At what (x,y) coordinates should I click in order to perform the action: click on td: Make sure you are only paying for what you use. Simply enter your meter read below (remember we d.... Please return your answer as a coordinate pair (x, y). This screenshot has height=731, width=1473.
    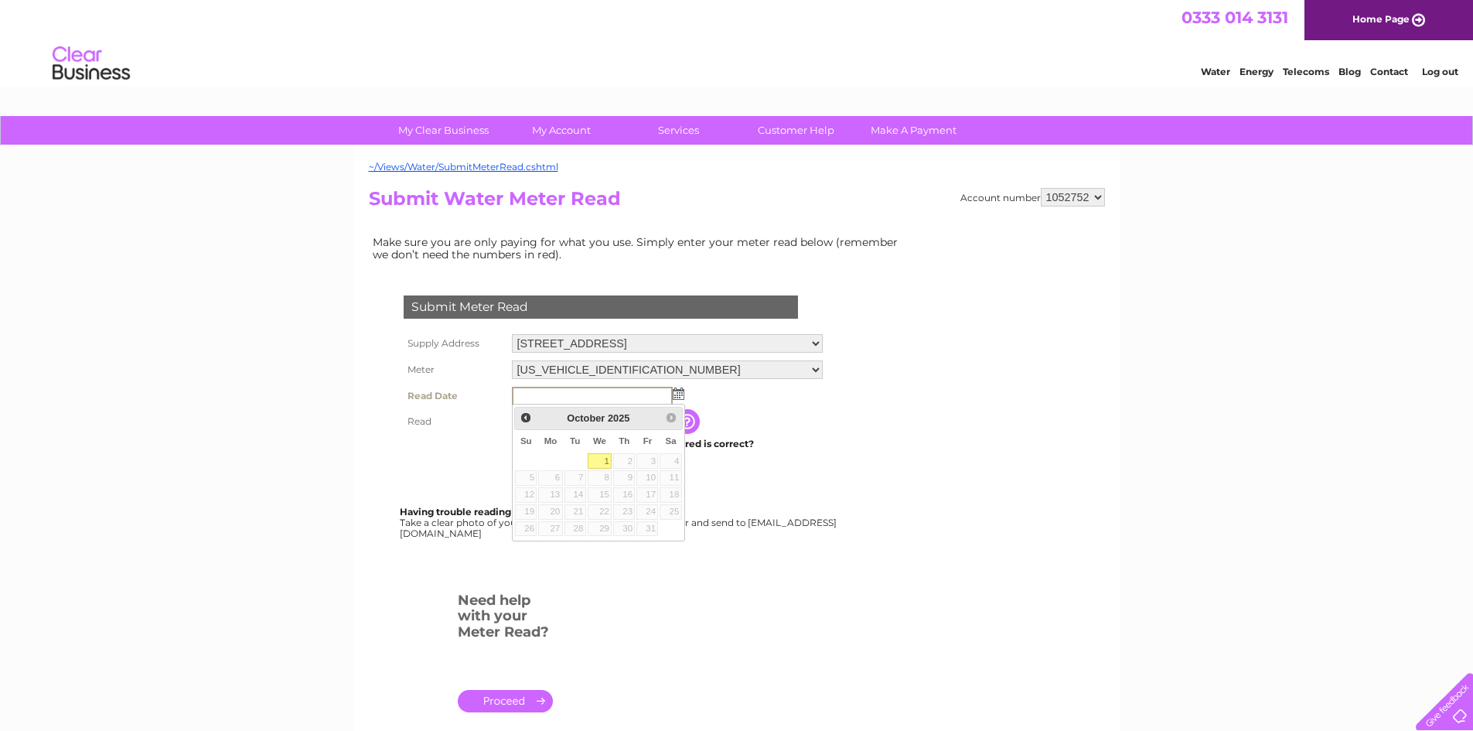
    Looking at the image, I should click on (639, 248).